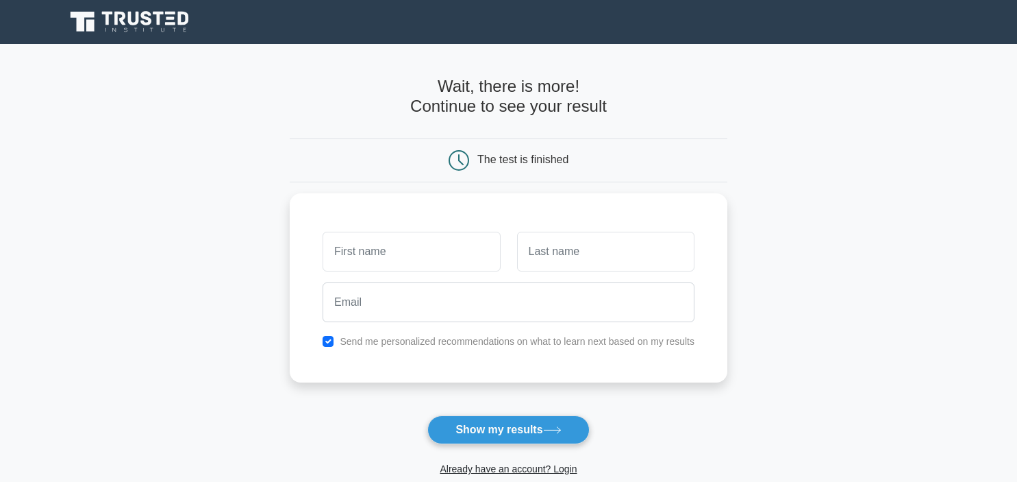  What do you see at coordinates (606, 251) in the screenshot?
I see `input: Last name` at bounding box center [606, 251].